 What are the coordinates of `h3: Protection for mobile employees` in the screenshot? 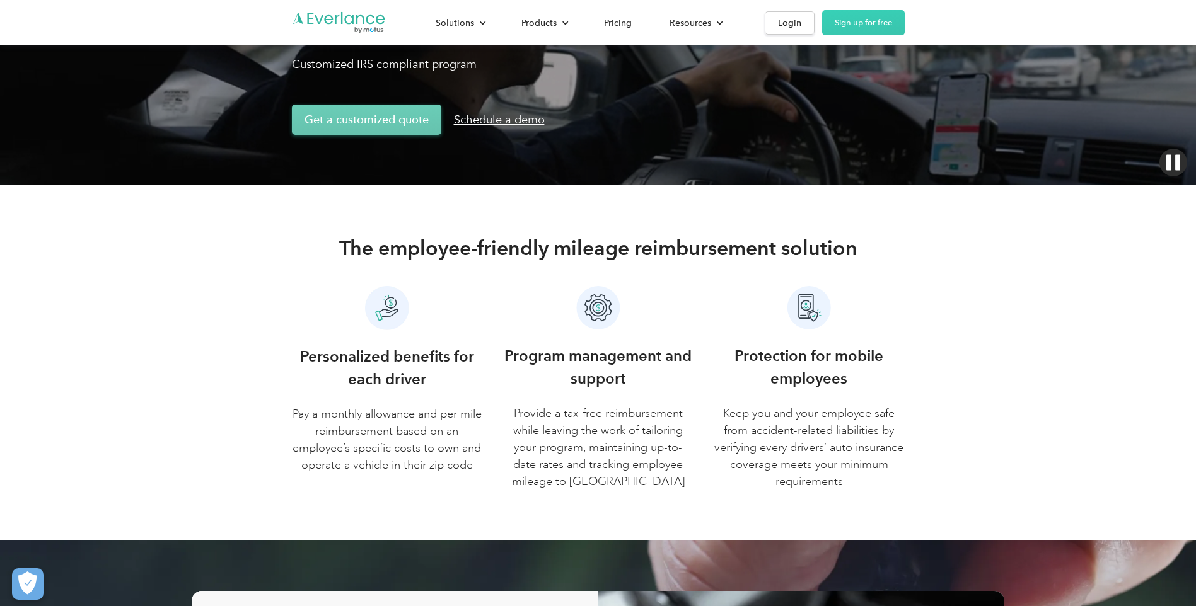 It's located at (809, 367).